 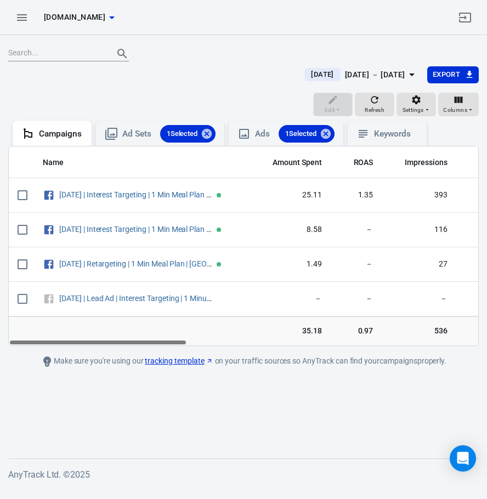 What do you see at coordinates (243, 361) in the screenshot?
I see `div: Make sure you're using our on your traffic sources so AnyTrack can find your campaigns properly.` at bounding box center [243, 361].